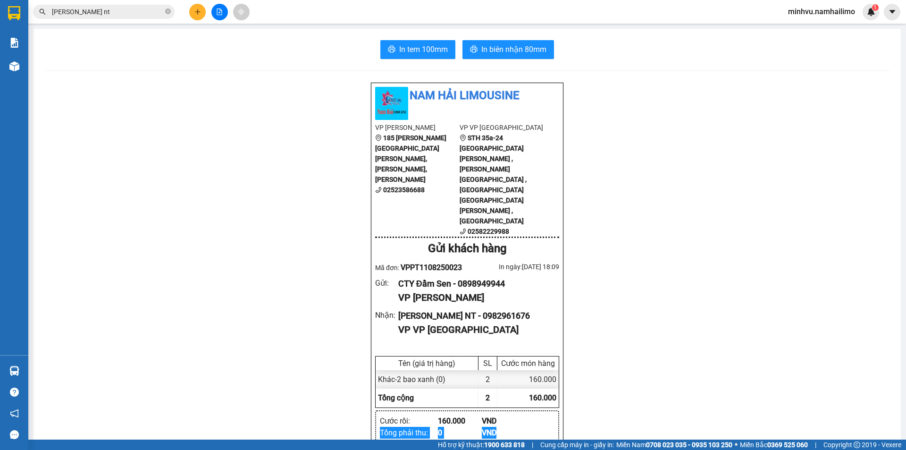 The width and height of the screenshot is (906, 450). What do you see at coordinates (409, 432) in the screenshot?
I see `div: Tổng phải thu :` at bounding box center [409, 432].